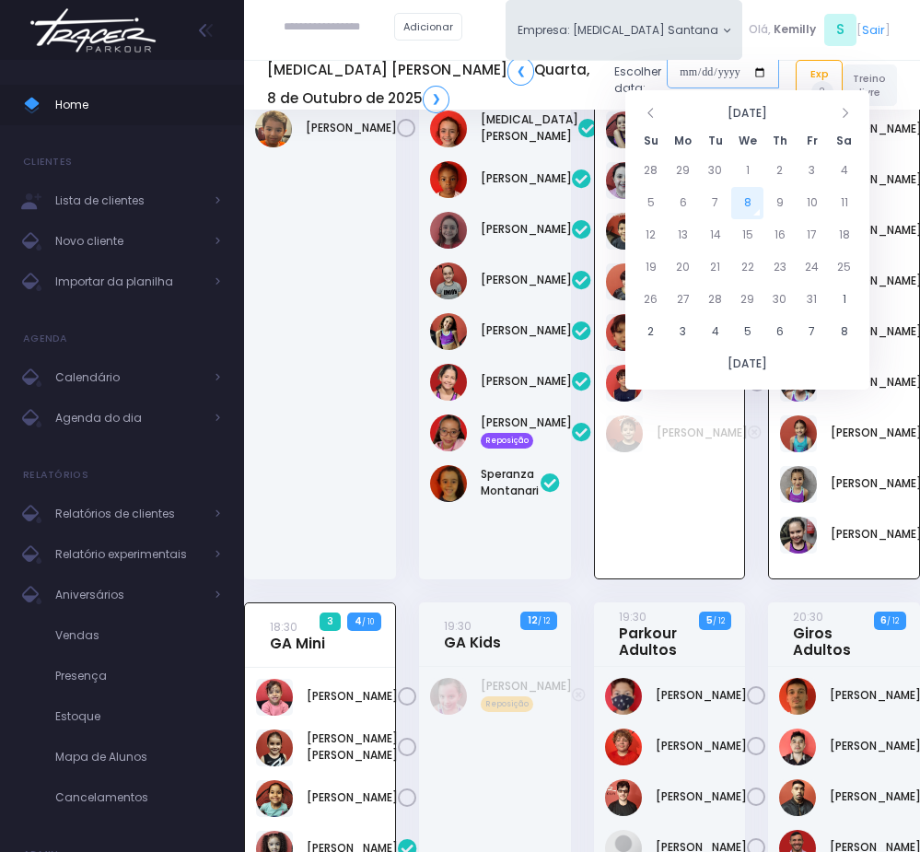 The height and width of the screenshot is (852, 920). Describe the element at coordinates (650, 267) in the screenshot. I see `td: 19` at that location.